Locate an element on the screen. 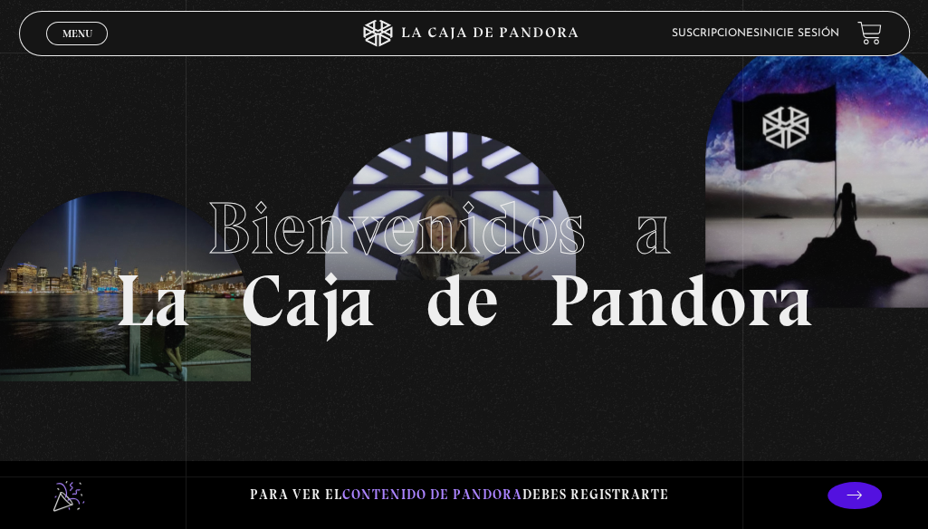  a: View your shopping cart is located at coordinates (869, 33).